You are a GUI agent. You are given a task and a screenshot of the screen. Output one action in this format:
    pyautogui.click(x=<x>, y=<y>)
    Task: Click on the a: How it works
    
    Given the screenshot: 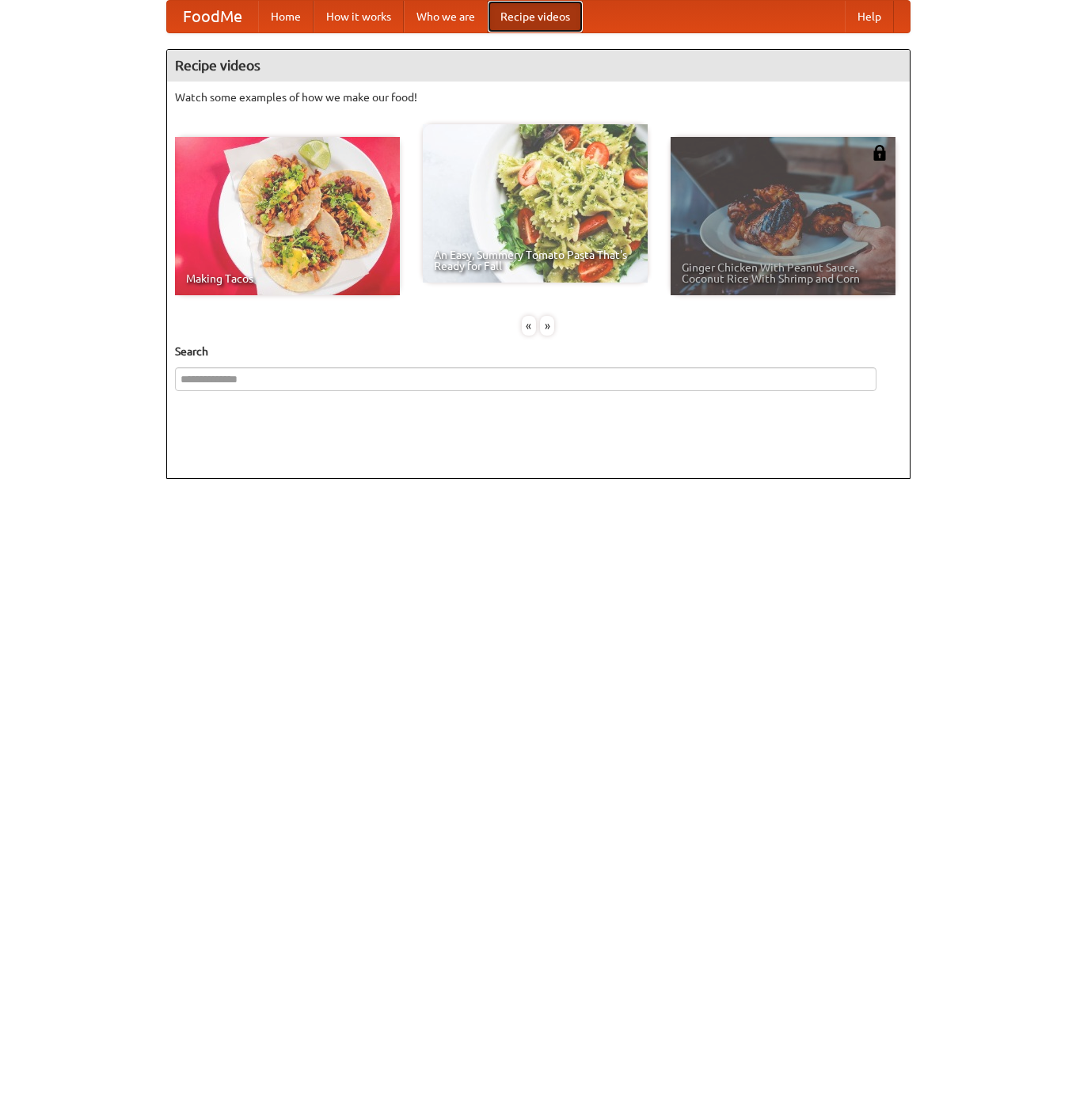 What is the action you would take?
    pyautogui.click(x=359, y=16)
    